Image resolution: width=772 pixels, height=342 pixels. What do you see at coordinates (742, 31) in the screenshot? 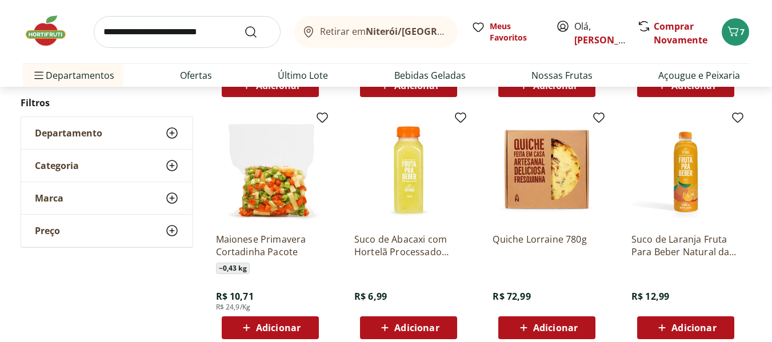
I see `span: 7` at bounding box center [742, 31].